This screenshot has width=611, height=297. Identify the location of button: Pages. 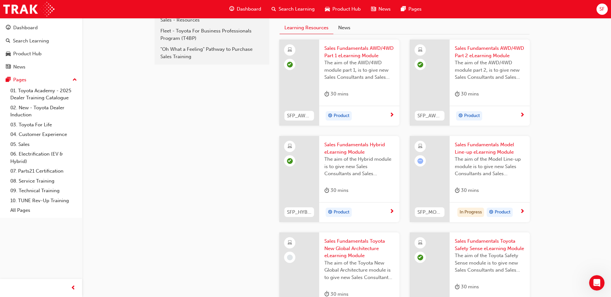
(41, 80).